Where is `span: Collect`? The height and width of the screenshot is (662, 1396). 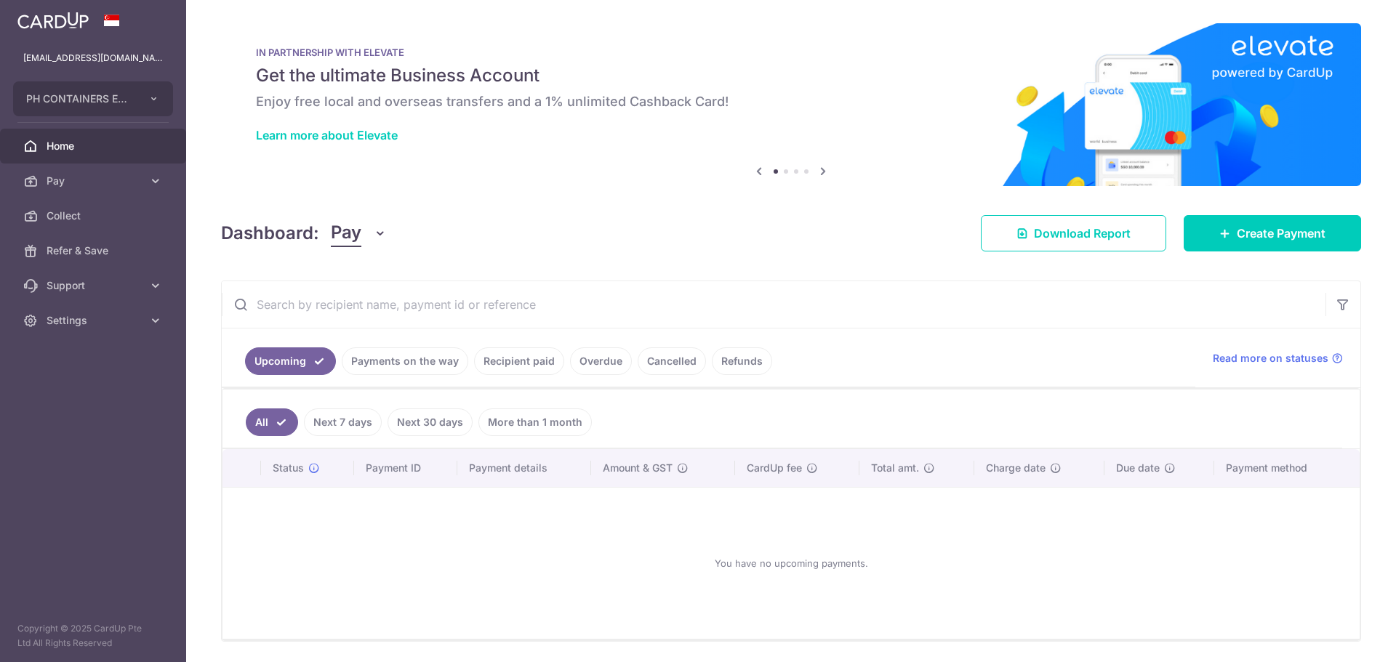
span: Collect is located at coordinates (94, 216).